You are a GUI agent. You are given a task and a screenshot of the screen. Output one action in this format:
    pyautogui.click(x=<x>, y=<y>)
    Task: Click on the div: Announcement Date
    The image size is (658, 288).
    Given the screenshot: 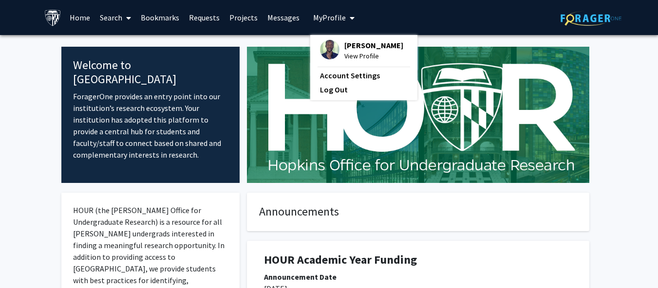 What is the action you would take?
    pyautogui.click(x=418, y=277)
    